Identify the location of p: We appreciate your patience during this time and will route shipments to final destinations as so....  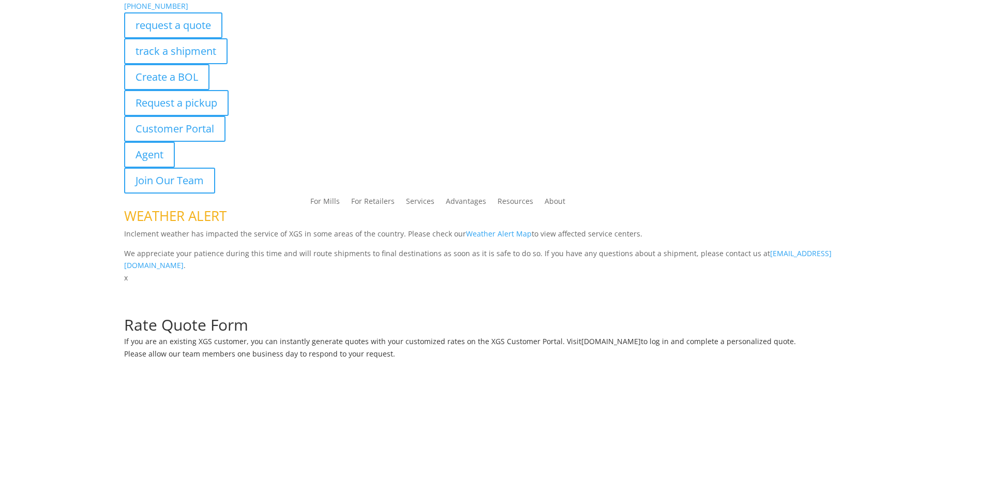
(496, 260).